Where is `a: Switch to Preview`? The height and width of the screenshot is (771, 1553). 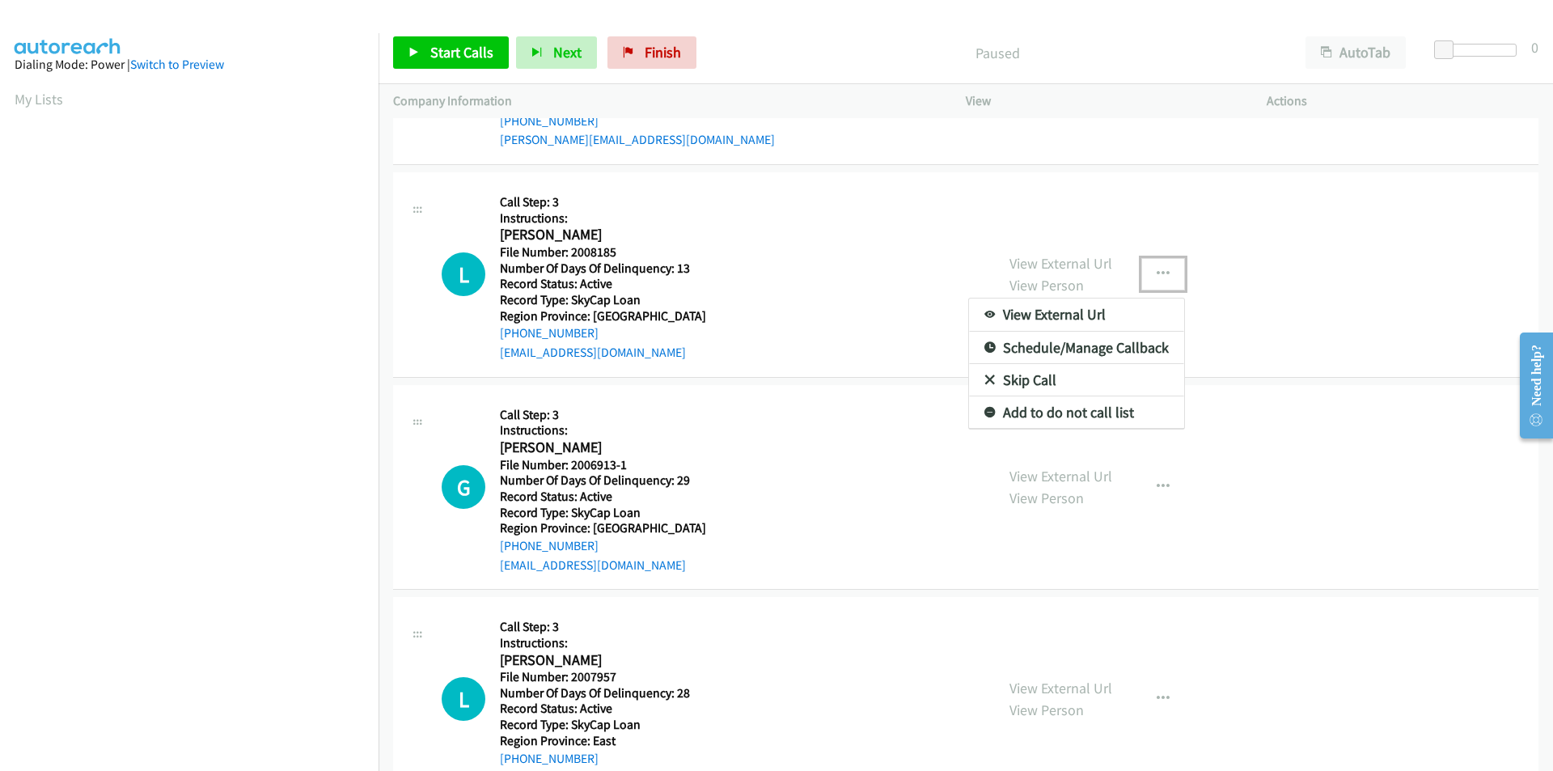 a: Switch to Preview is located at coordinates (177, 64).